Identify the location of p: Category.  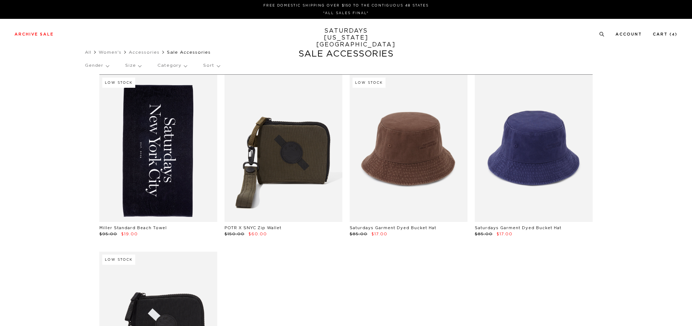
(172, 66).